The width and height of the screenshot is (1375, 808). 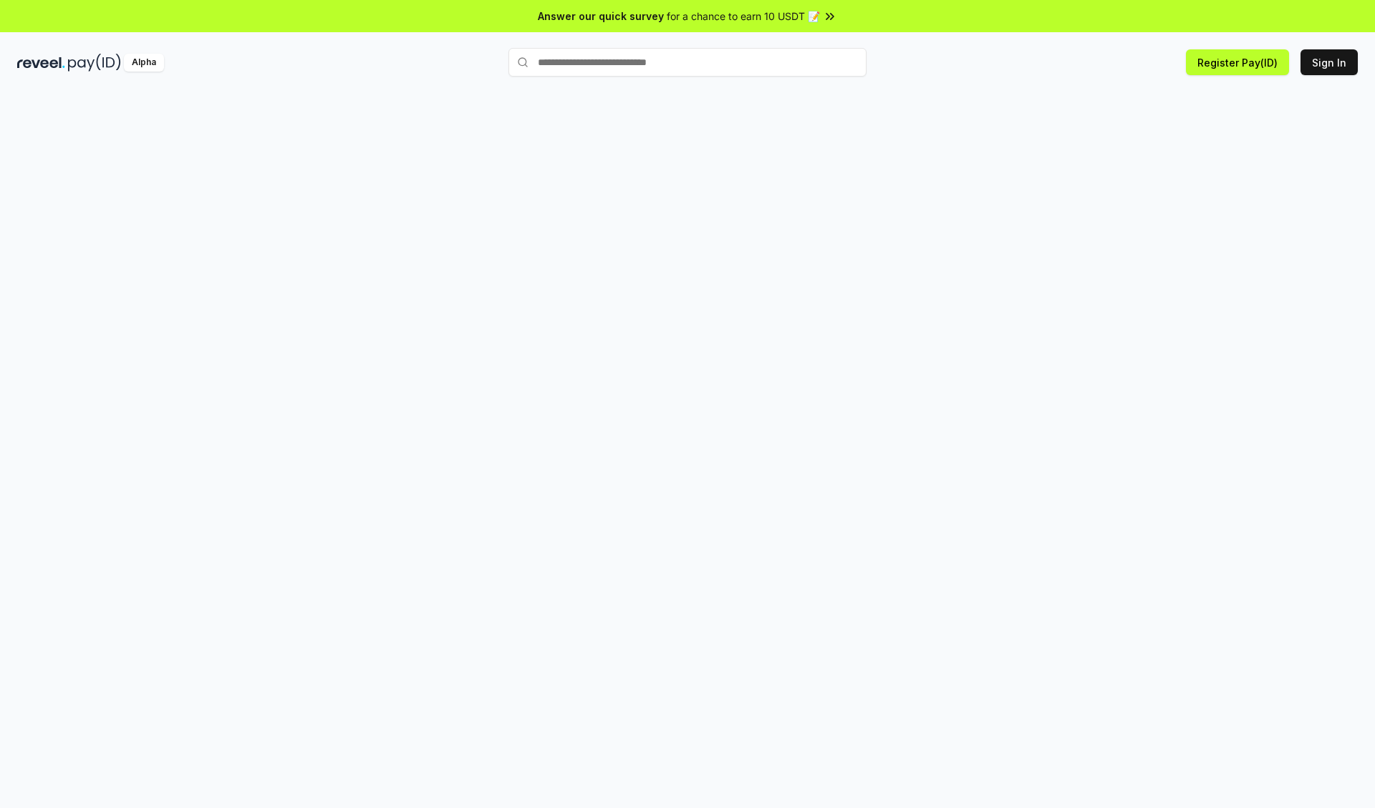 What do you see at coordinates (144, 62) in the screenshot?
I see `div: Alpha` at bounding box center [144, 62].